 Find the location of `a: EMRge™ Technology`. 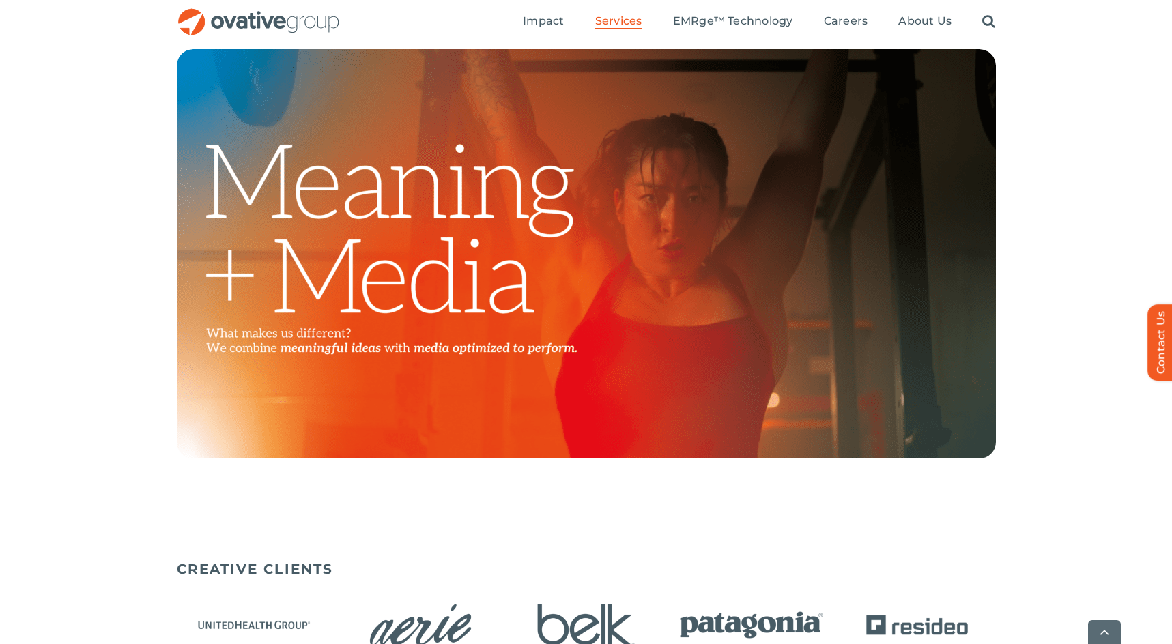

a: EMRge™ Technology is located at coordinates (733, 22).